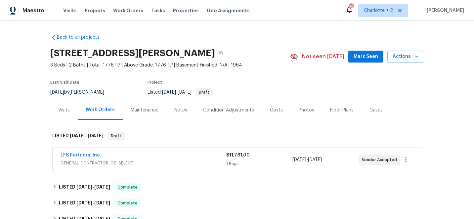 This screenshot has height=219, width=474. Describe the element at coordinates (307, 110) in the screenshot. I see `div: Photos` at that location.